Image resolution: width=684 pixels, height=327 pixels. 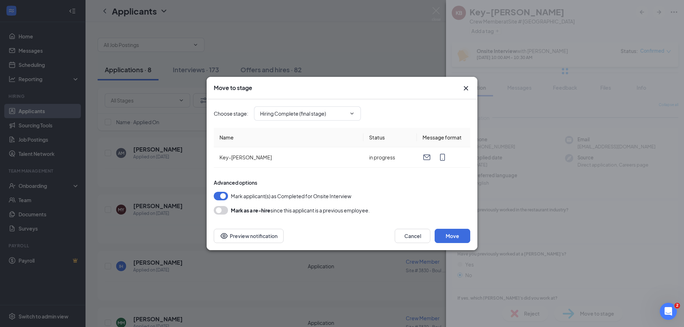 What do you see at coordinates (466, 88) in the screenshot?
I see `svg: Cross` at bounding box center [466, 88].